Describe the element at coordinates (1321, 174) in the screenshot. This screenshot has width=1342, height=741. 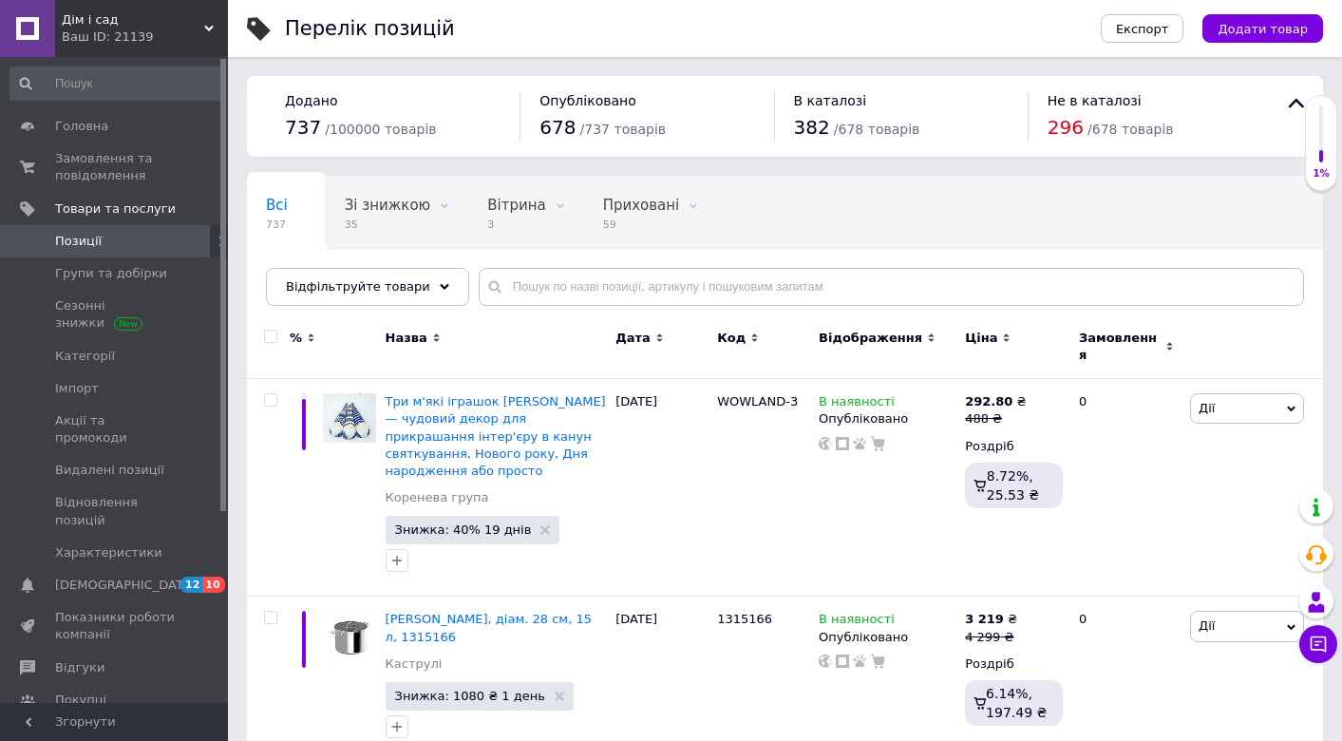
I see `div: 1%` at that location.